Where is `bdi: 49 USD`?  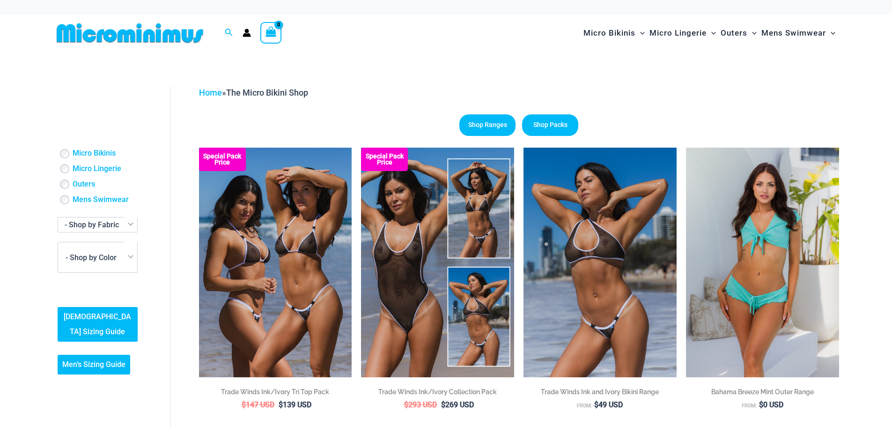 bdi: 49 USD is located at coordinates (608, 404).